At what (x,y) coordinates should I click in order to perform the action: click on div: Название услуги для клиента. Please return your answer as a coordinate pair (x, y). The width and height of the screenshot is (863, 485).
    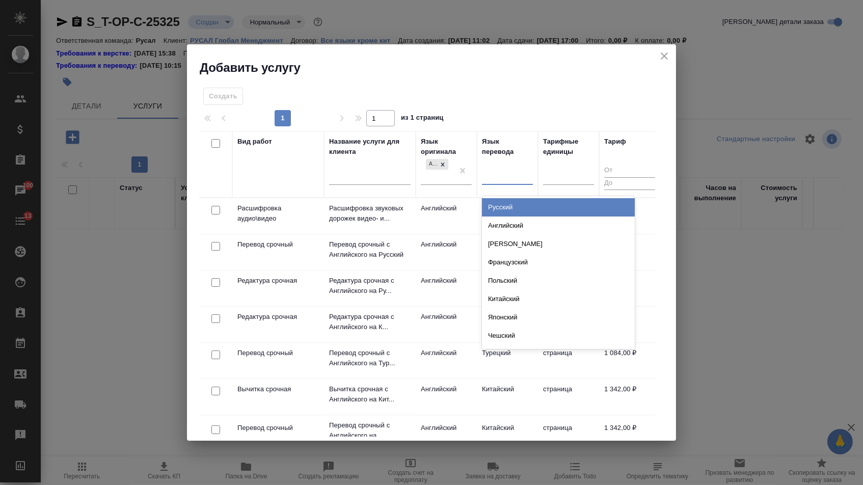
    Looking at the image, I should click on (370, 147).